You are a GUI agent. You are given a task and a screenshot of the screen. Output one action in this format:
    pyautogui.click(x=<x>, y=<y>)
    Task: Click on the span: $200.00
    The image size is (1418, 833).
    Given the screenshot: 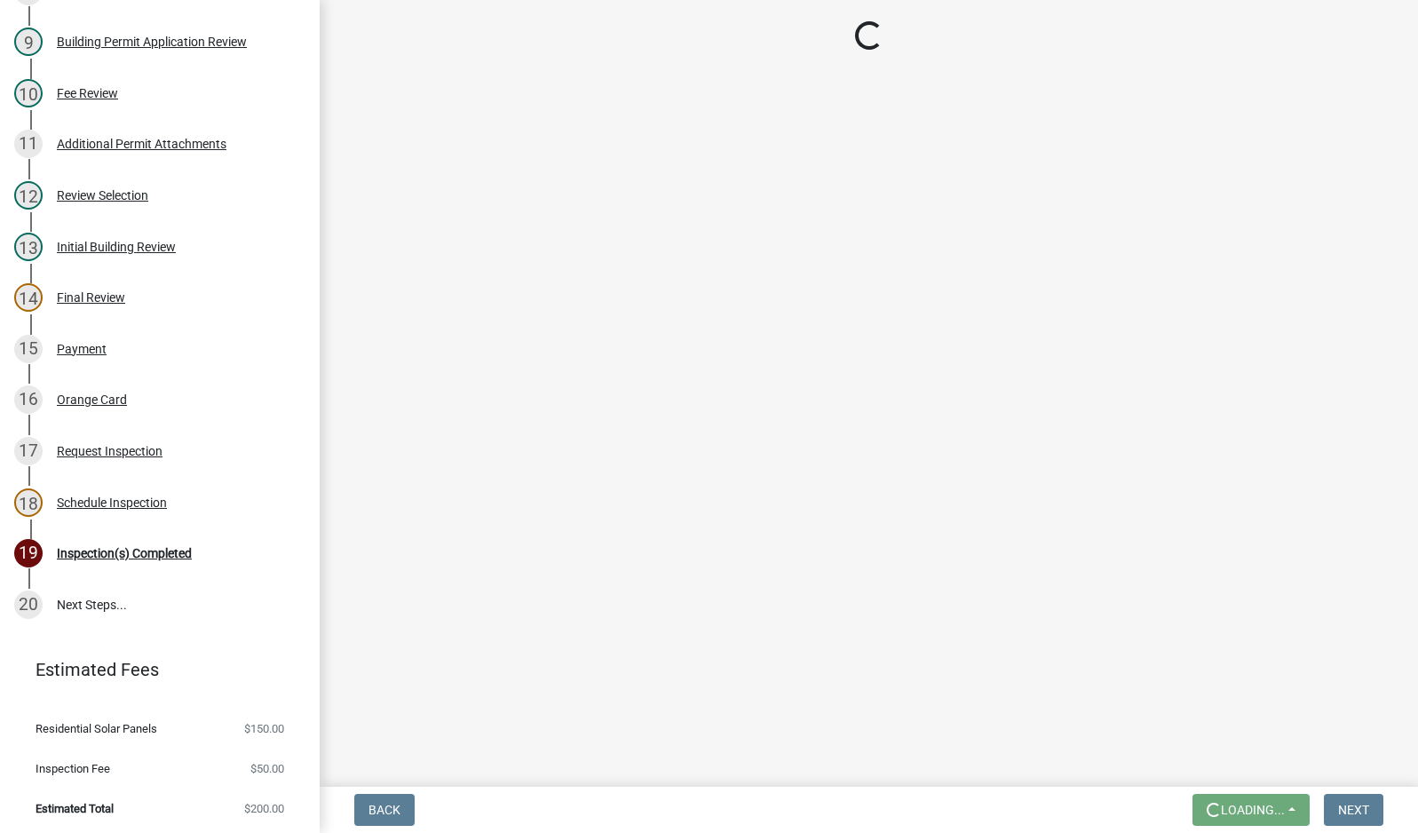 What is the action you would take?
    pyautogui.click(x=264, y=808)
    